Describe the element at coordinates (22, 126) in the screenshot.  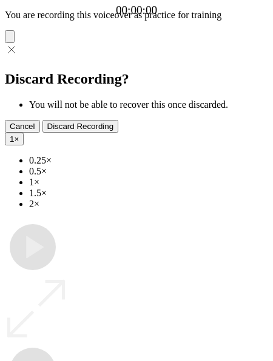
I see `button: Cancel` at that location.